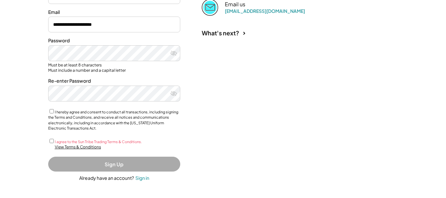 This screenshot has width=446, height=198. Describe the element at coordinates (107, 178) in the screenshot. I see `div: Already have an account?` at that location.